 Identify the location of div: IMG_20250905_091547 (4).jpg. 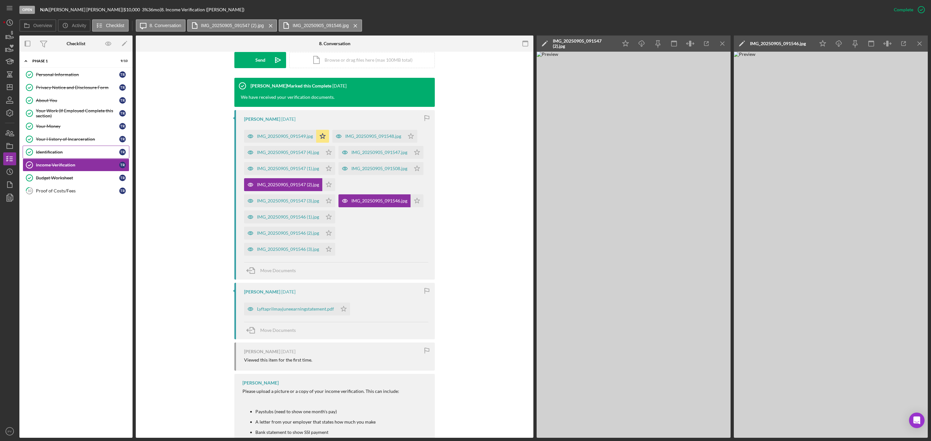
(288, 153).